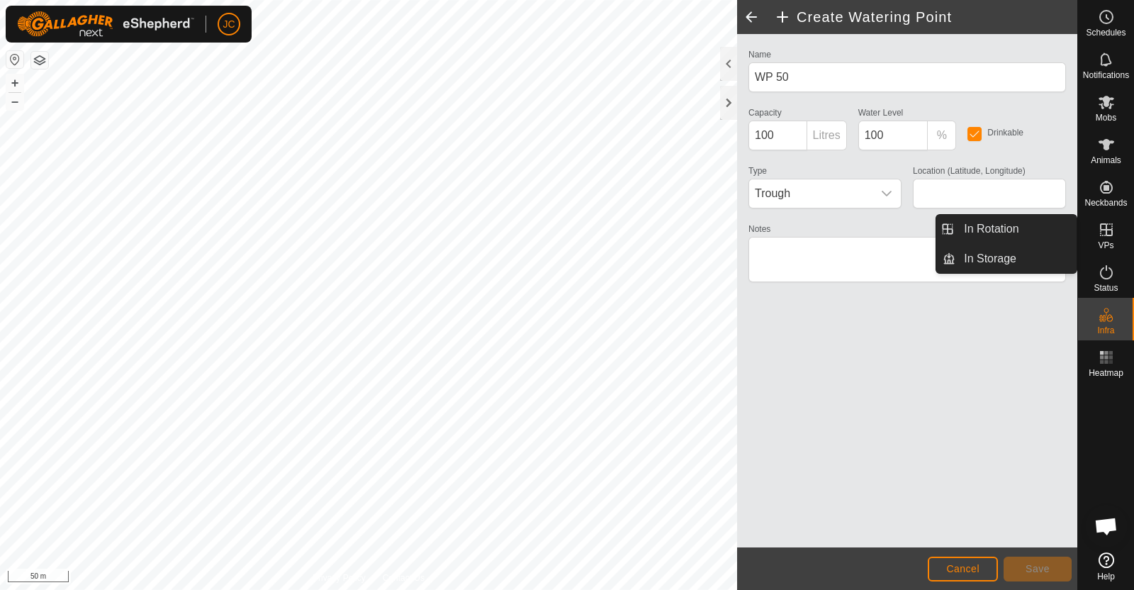 This screenshot has height=590, width=1134. I want to click on label: Location (Latitude, Longitude), so click(969, 171).